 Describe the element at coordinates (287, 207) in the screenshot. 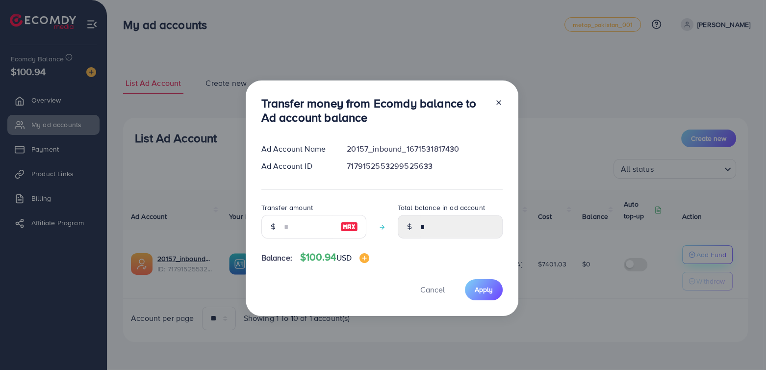

I see `label: Transfer amount` at that location.